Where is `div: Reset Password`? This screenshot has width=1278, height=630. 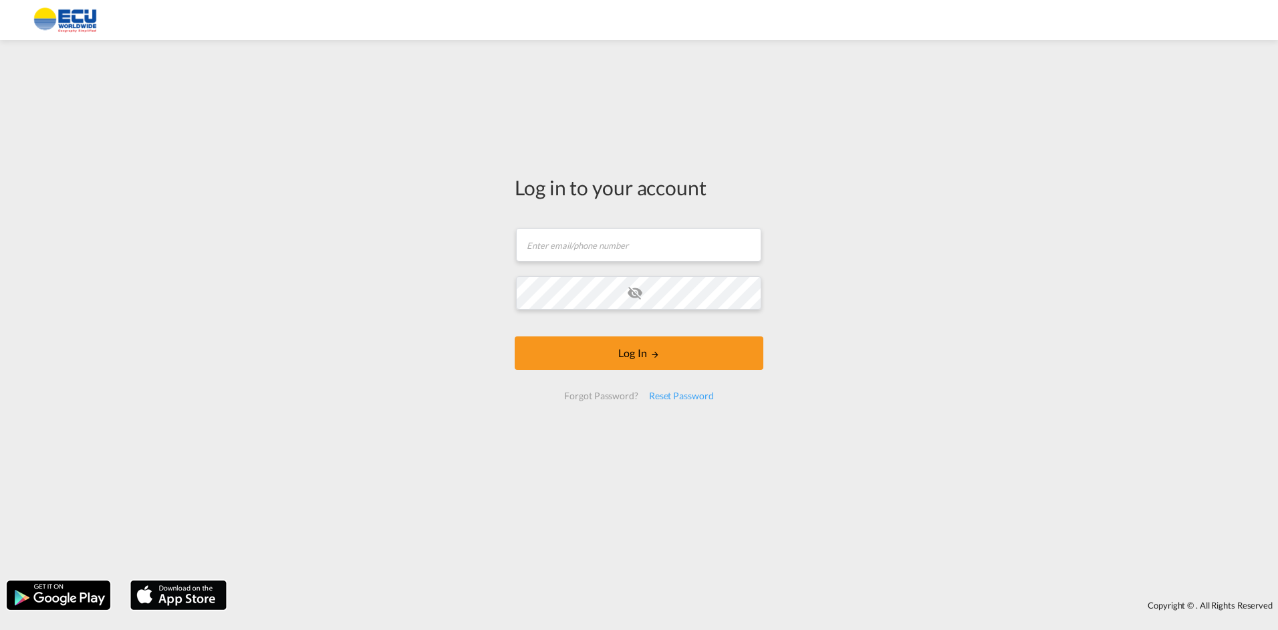 div: Reset Password is located at coordinates (681, 396).